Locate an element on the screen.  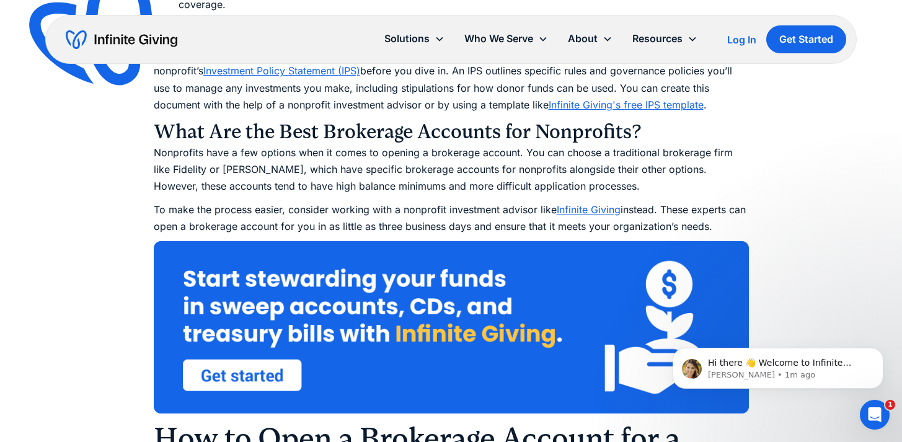
a: Log In is located at coordinates (742, 40).